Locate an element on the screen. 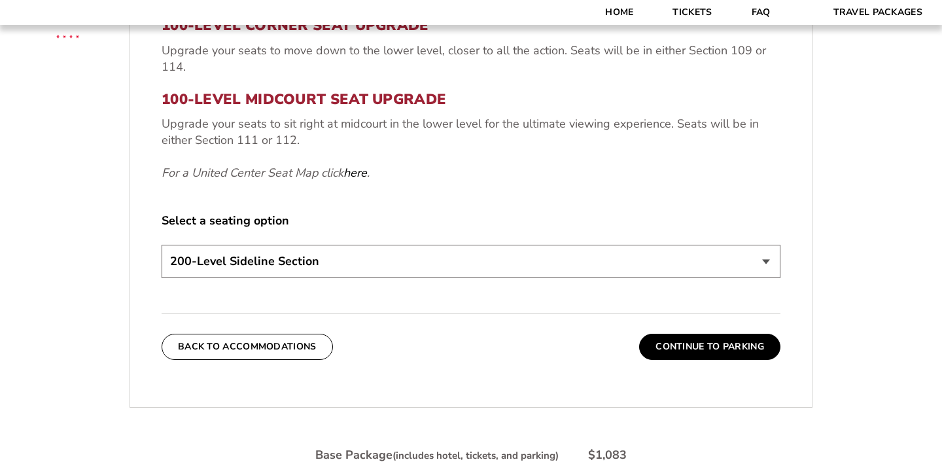  h3: 100-Level Midcourt Seat Upgrade is located at coordinates (471, 99).